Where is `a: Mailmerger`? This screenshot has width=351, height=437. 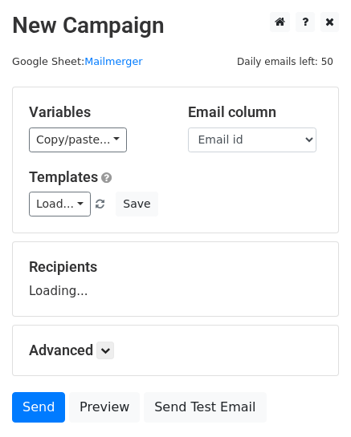
a: Mailmerger is located at coordinates (113, 61).